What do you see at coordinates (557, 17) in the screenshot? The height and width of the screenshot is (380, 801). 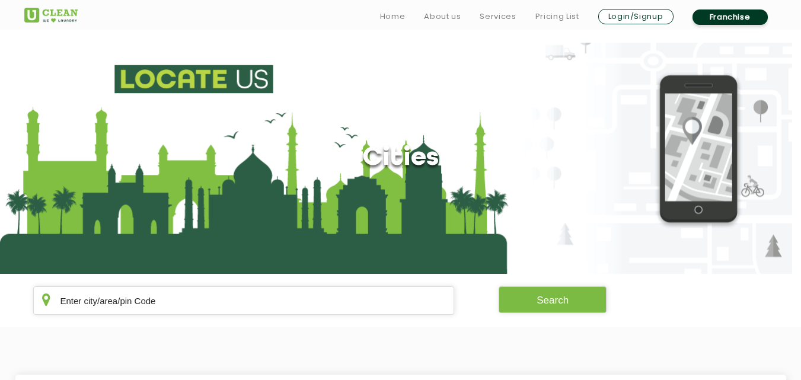 I see `a: Pricing List` at bounding box center [557, 17].